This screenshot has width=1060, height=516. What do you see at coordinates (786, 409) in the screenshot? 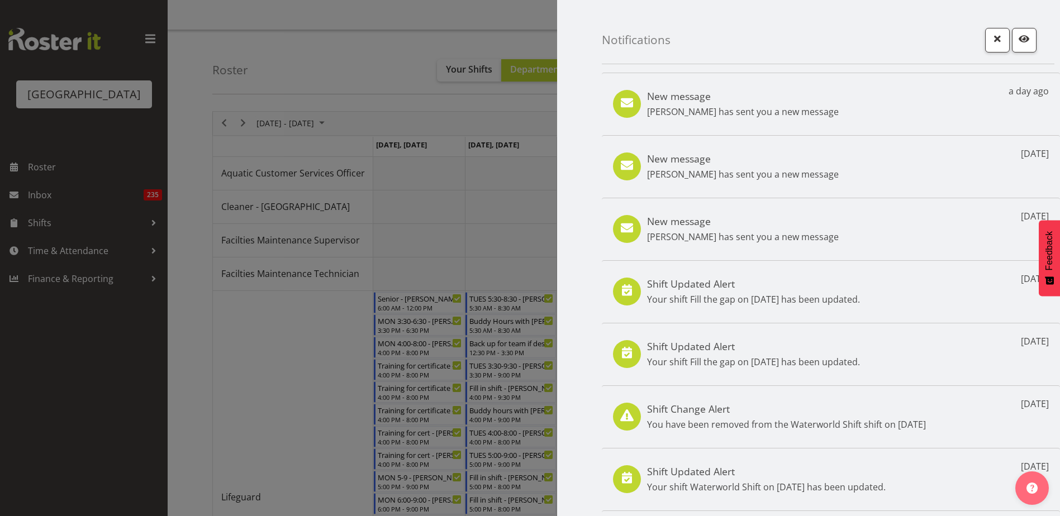
I see `h5: Shift Change Alert` at bounding box center [786, 409].